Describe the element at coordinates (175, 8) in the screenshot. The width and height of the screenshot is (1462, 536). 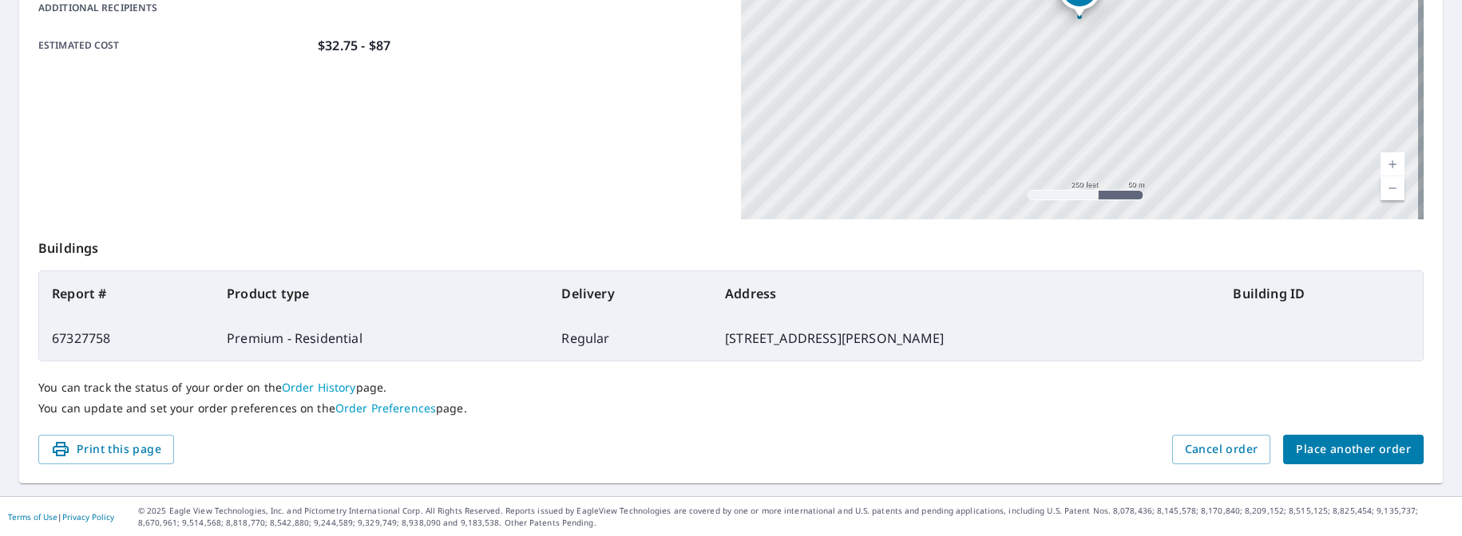
I see `p: Additional recipients` at that location.